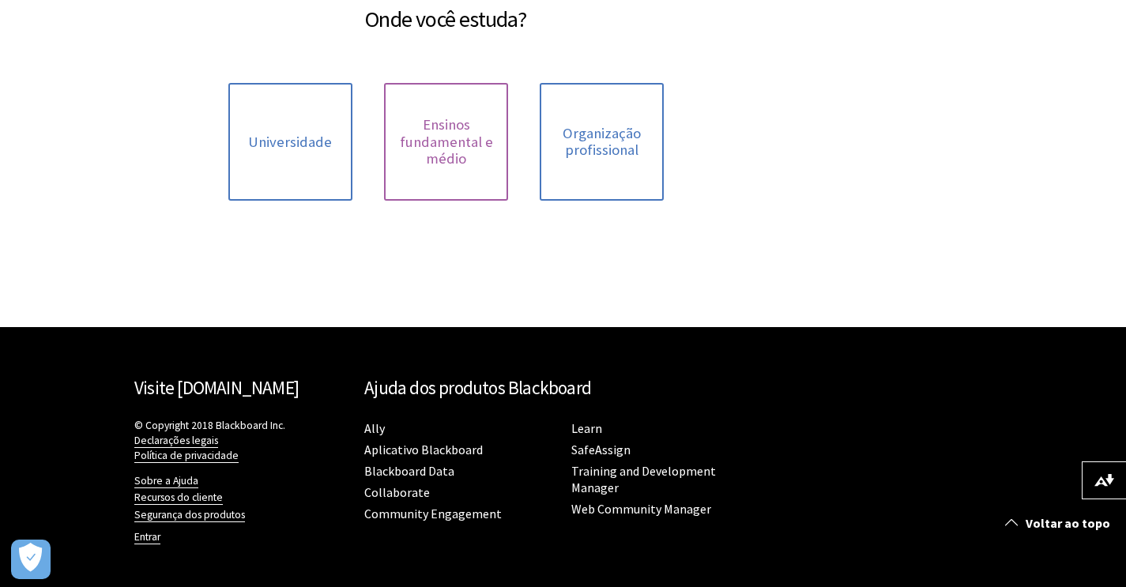 The image size is (1126, 587). Describe the element at coordinates (433, 514) in the screenshot. I see `a: Community Engagement` at that location.